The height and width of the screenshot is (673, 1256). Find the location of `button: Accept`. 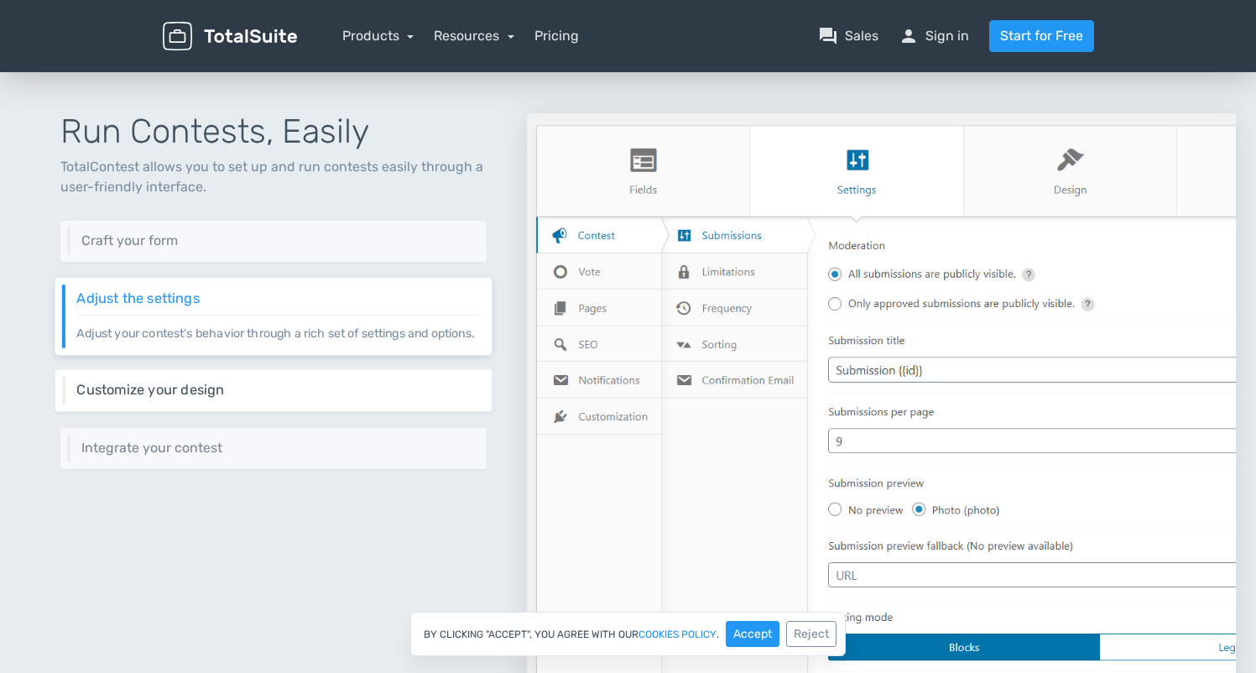

button: Accept is located at coordinates (753, 634).